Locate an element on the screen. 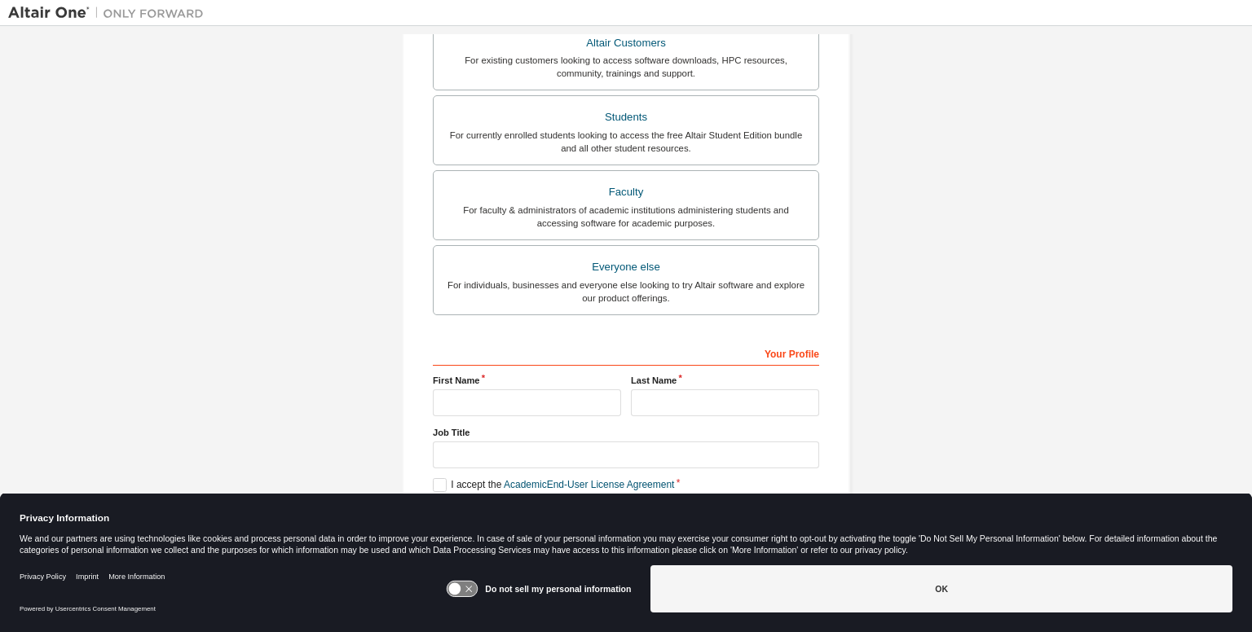 Image resolution: width=1252 pixels, height=632 pixels. a: Academic End-User License Agreement is located at coordinates (588, 485).